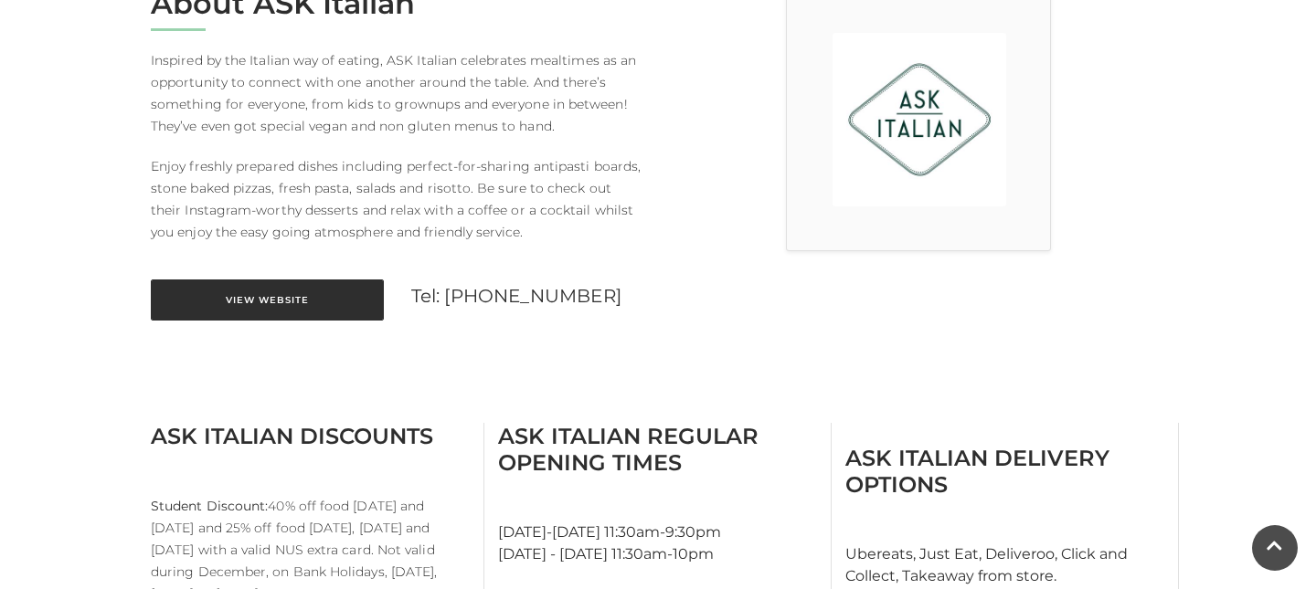 Image resolution: width=1316 pixels, height=589 pixels. Describe the element at coordinates (267, 300) in the screenshot. I see `a: View Website` at that location.